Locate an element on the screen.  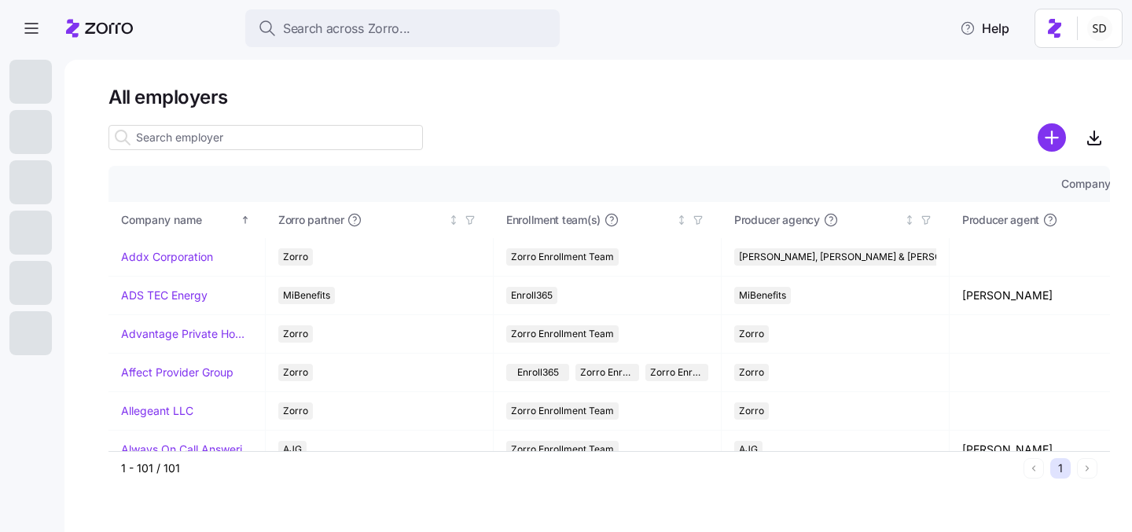
span: Zorro Enrollment Experts is located at coordinates (677, 373).